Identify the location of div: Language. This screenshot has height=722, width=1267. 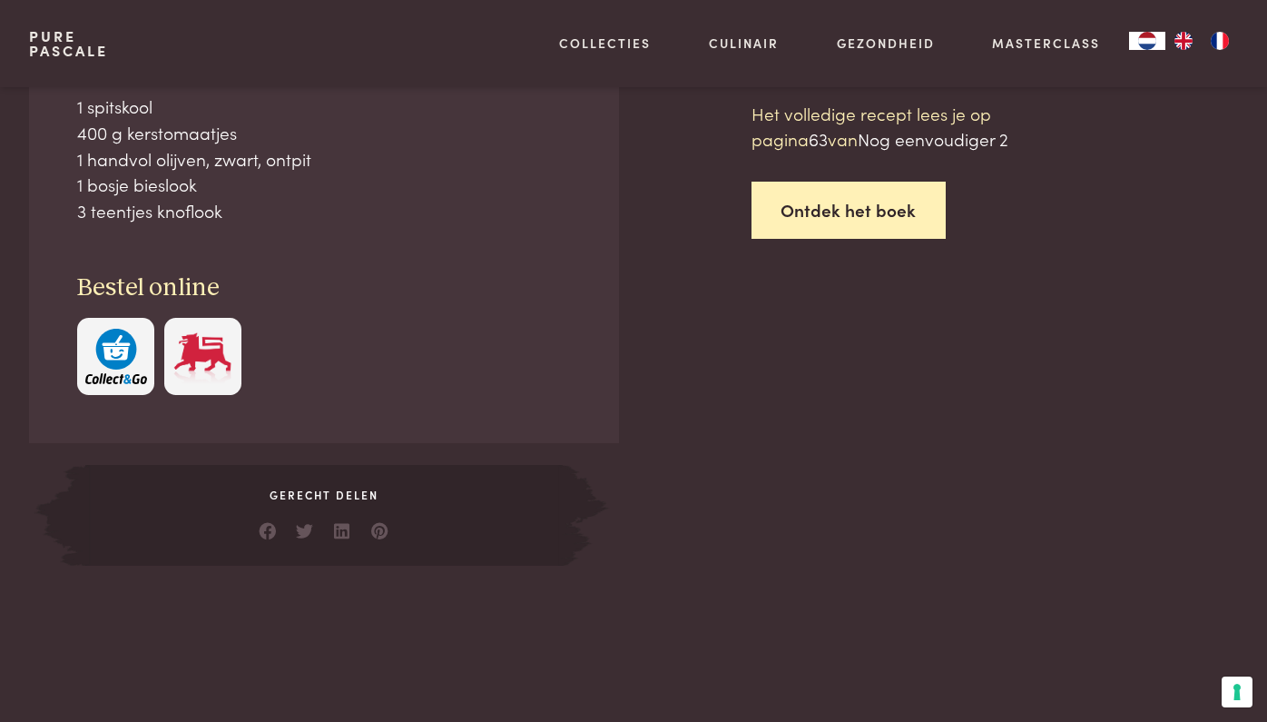
(1147, 41).